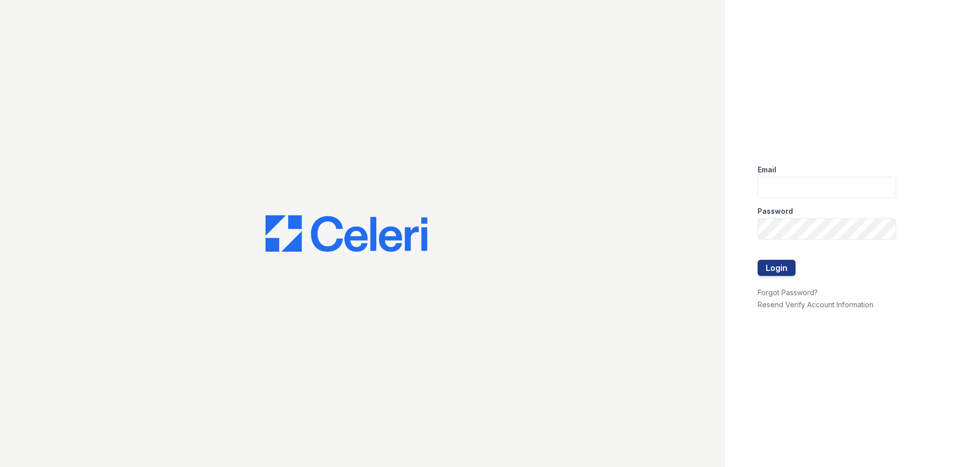 The height and width of the screenshot is (467, 967). I want to click on label: Email, so click(767, 170).